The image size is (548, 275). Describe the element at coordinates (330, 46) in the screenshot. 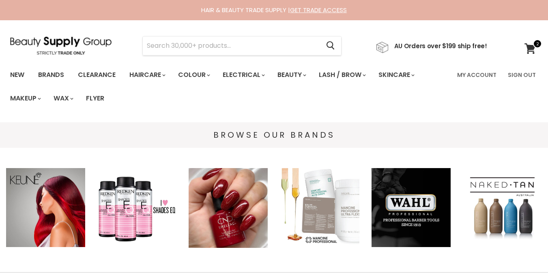

I see `button: Search` at that location.